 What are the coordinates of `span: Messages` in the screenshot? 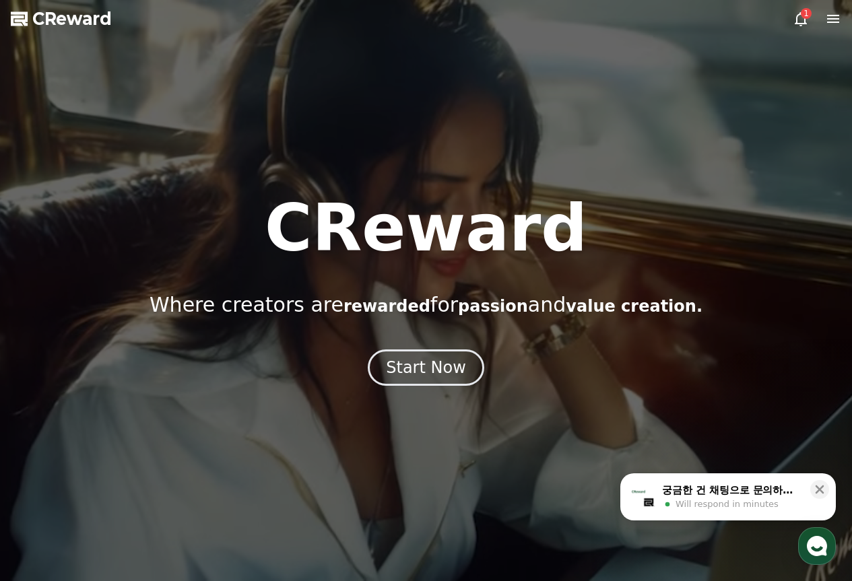 It's located at (131, 453).